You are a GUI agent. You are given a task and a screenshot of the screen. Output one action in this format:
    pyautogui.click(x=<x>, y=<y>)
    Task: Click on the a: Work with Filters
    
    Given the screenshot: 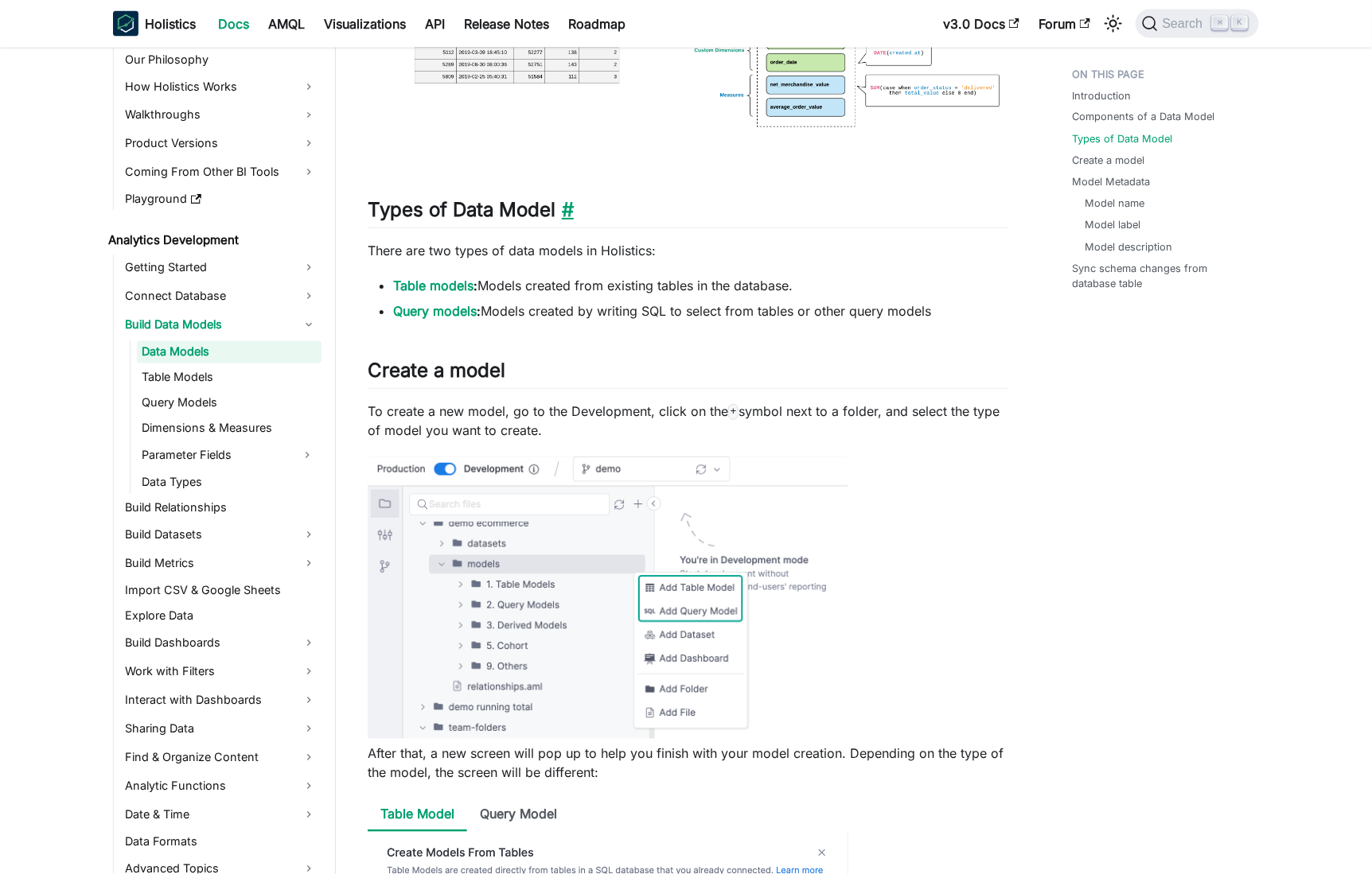 What is the action you would take?
    pyautogui.click(x=220, y=672)
    